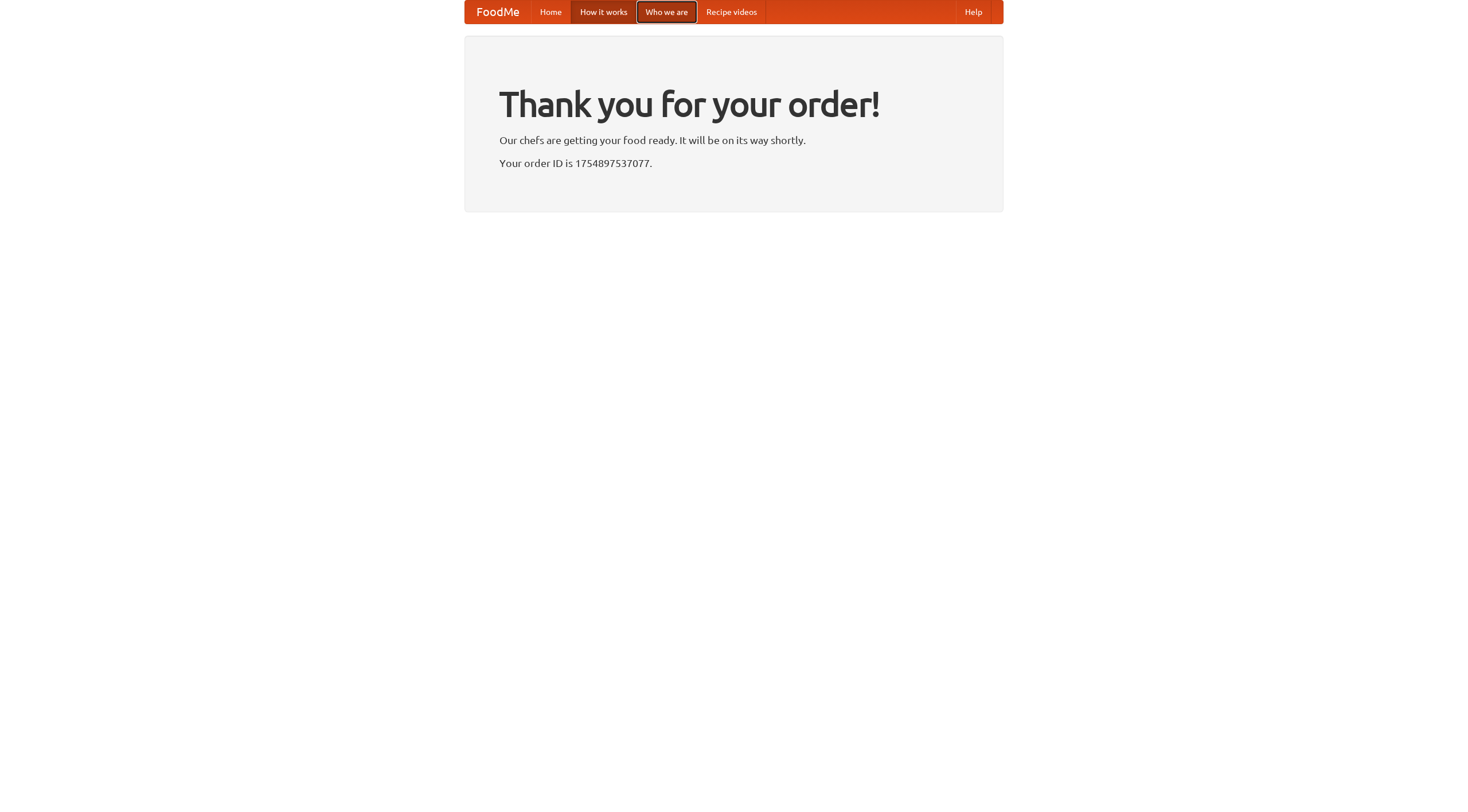  I want to click on a: Home, so click(552, 12).